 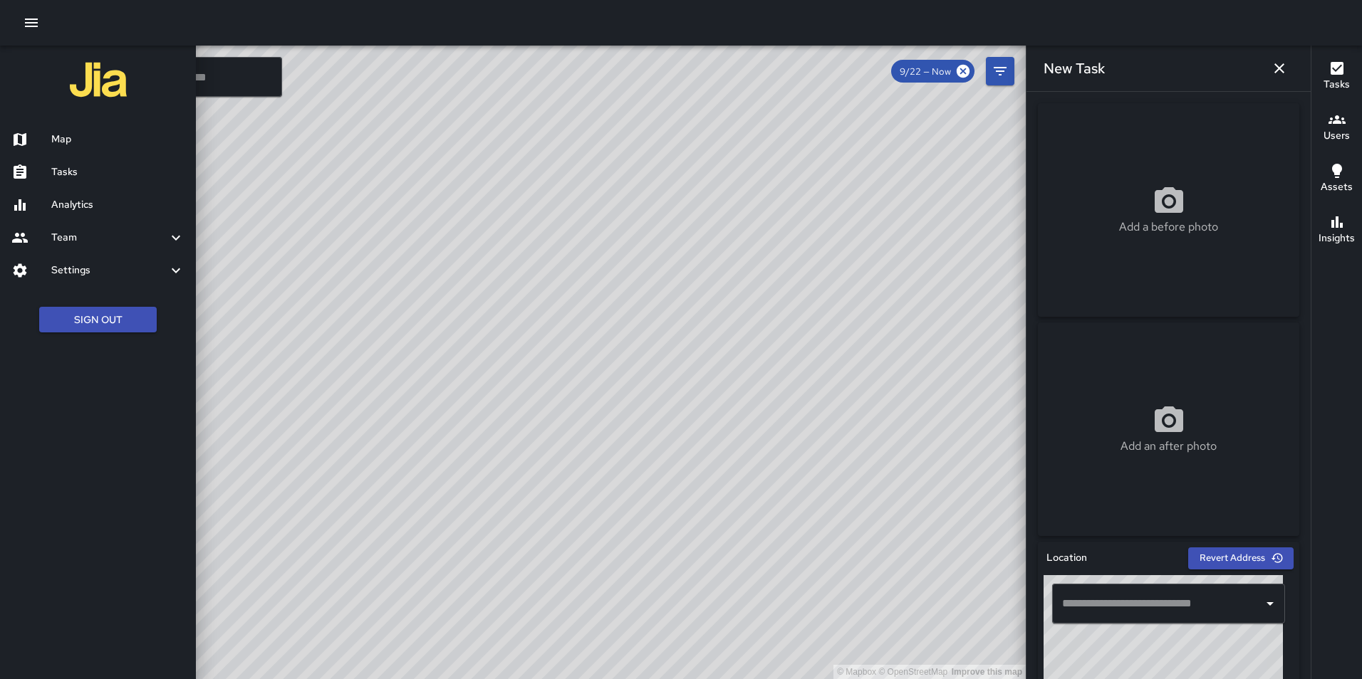 What do you see at coordinates (1270, 604) in the screenshot?
I see `button: Open` at bounding box center [1270, 604].